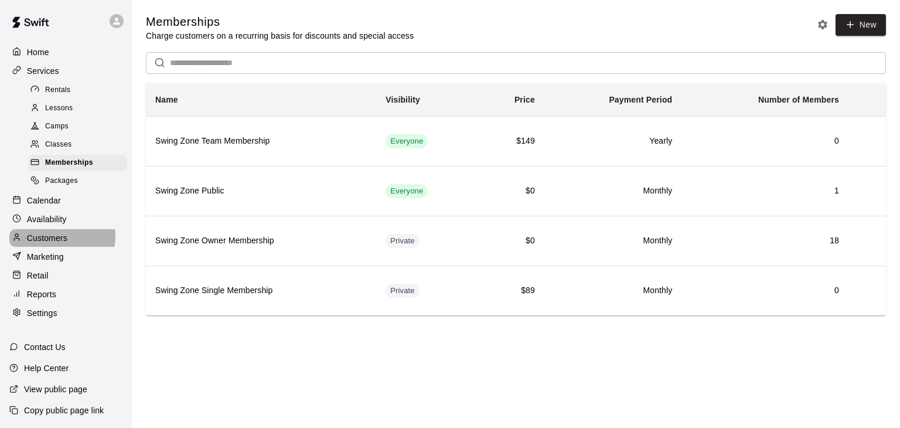 Image resolution: width=900 pixels, height=428 pixels. Describe the element at coordinates (47, 238) in the screenshot. I see `p: Customers` at that location.